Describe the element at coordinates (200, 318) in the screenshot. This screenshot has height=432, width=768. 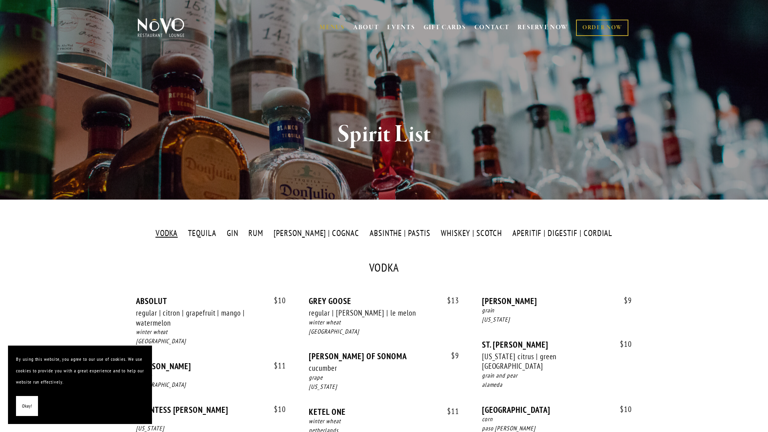
I see `div: regular | citron | grapefruit | mango | watermelon` at that location.